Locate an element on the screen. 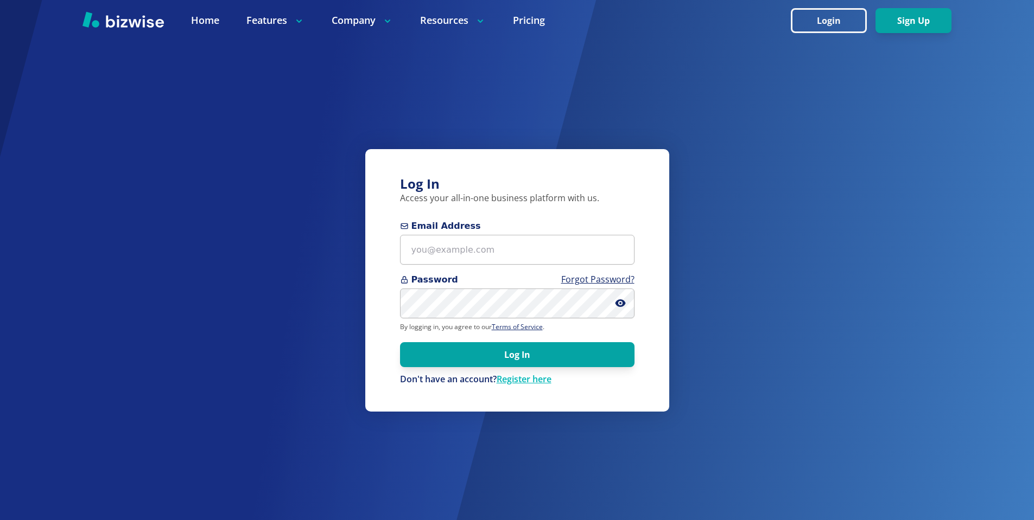  a: Home is located at coordinates (205, 20).